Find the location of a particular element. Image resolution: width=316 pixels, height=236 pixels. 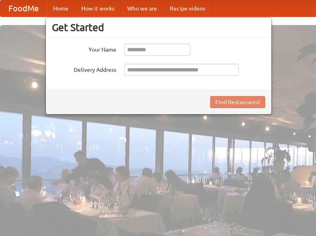

h3: Get Started is located at coordinates (159, 27).